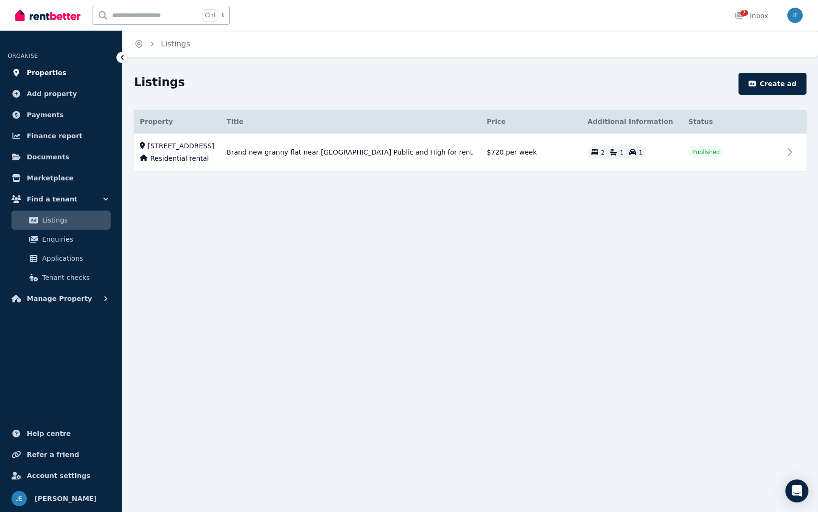  I want to click on span: Tenant checks, so click(74, 278).